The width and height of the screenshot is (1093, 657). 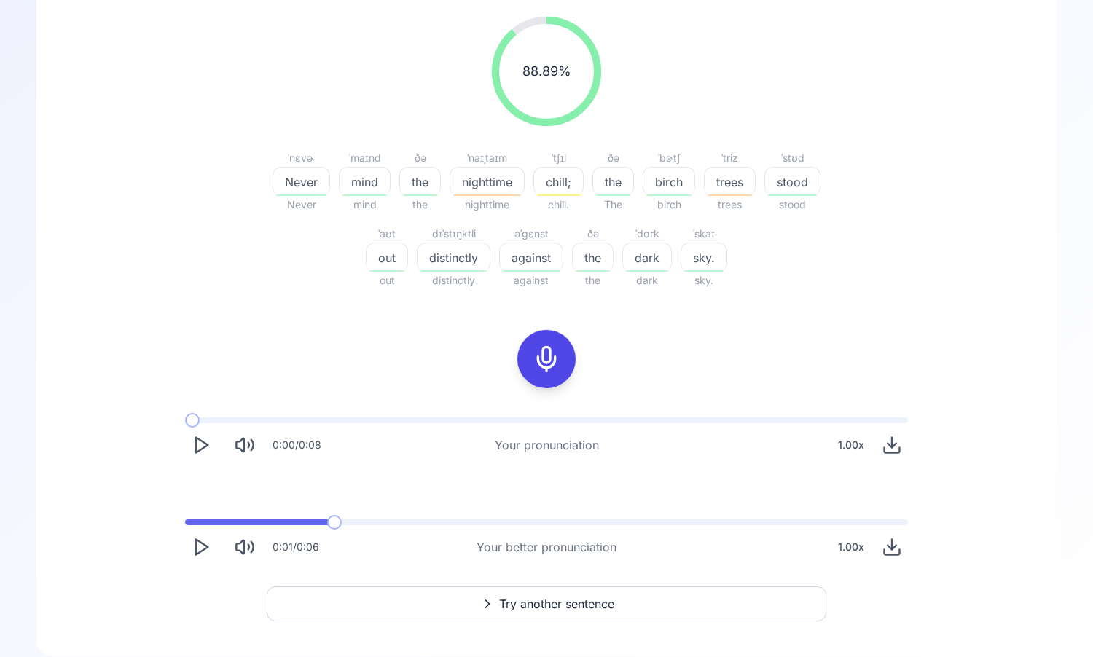 What do you see at coordinates (613, 205) in the screenshot?
I see `span: The` at bounding box center [613, 205].